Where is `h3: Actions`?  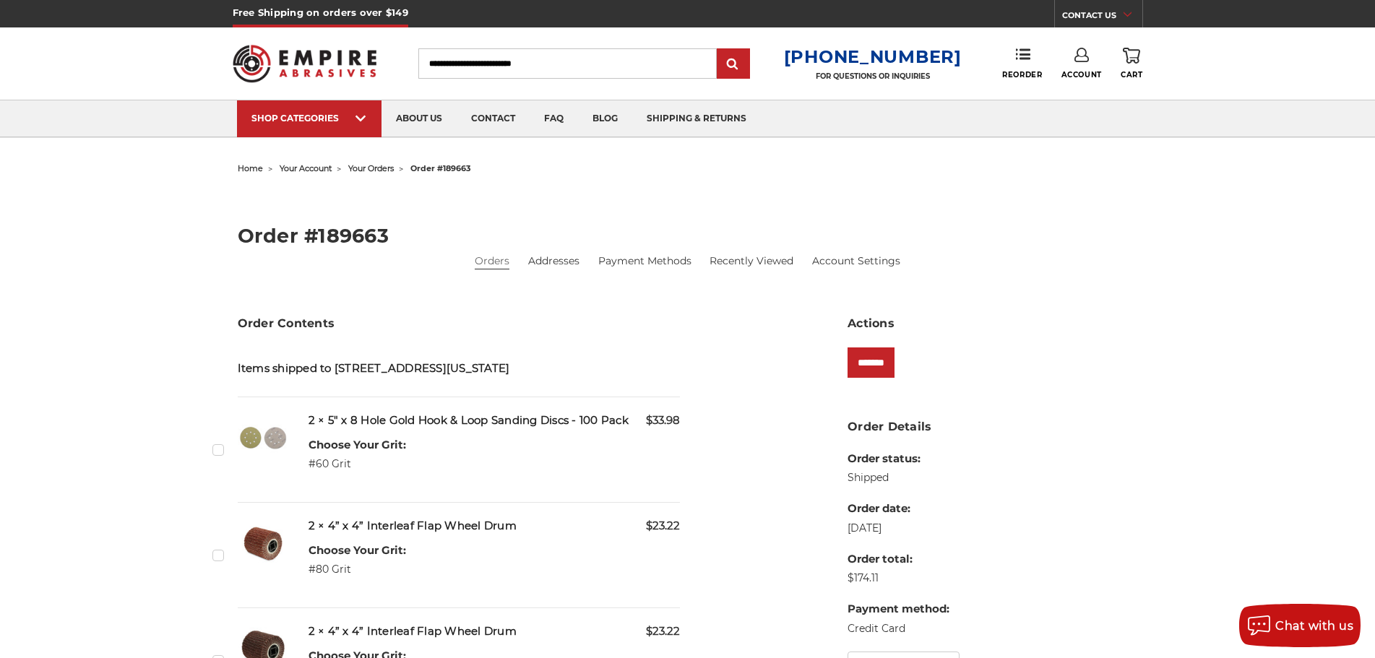
h3: Actions is located at coordinates (992, 324).